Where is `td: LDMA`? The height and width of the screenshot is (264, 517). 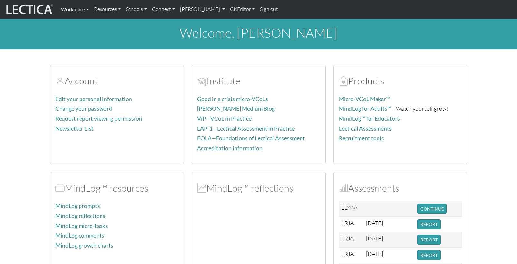
td: LDMA is located at coordinates (351, 209).